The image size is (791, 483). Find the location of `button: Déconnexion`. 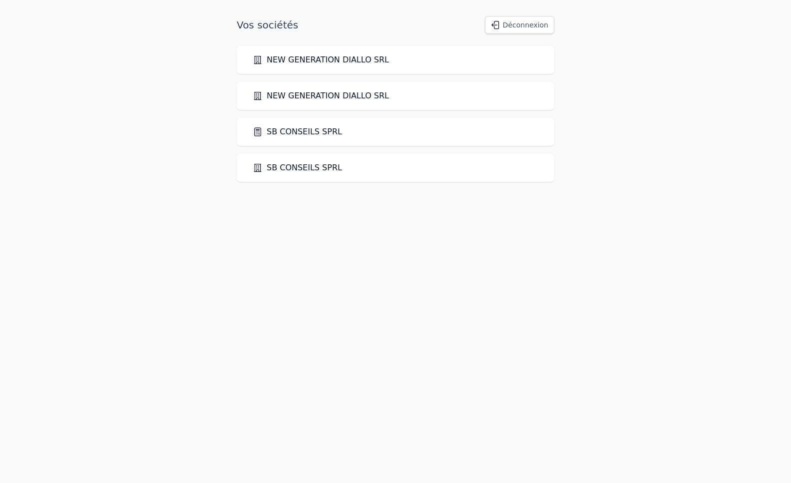

button: Déconnexion is located at coordinates (519, 25).